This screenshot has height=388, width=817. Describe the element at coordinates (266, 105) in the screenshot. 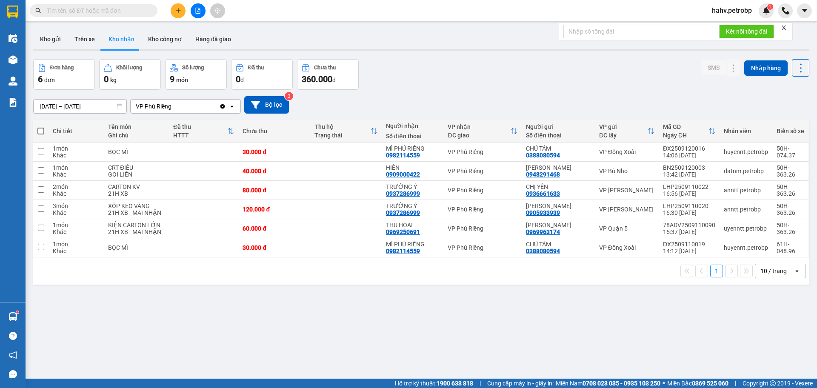

I see `button: Bộ lọc` at that location.